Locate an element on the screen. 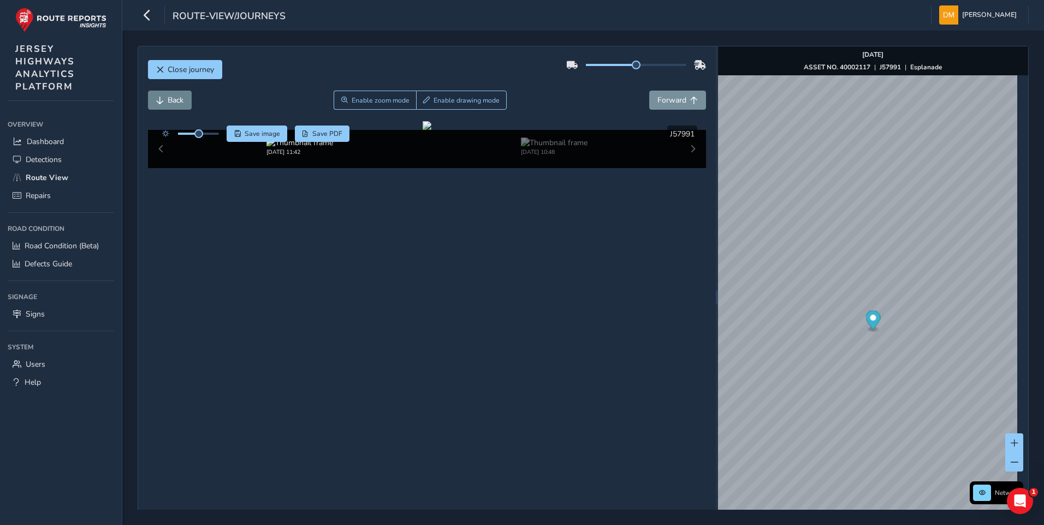  span: Save PDF is located at coordinates (327, 134).